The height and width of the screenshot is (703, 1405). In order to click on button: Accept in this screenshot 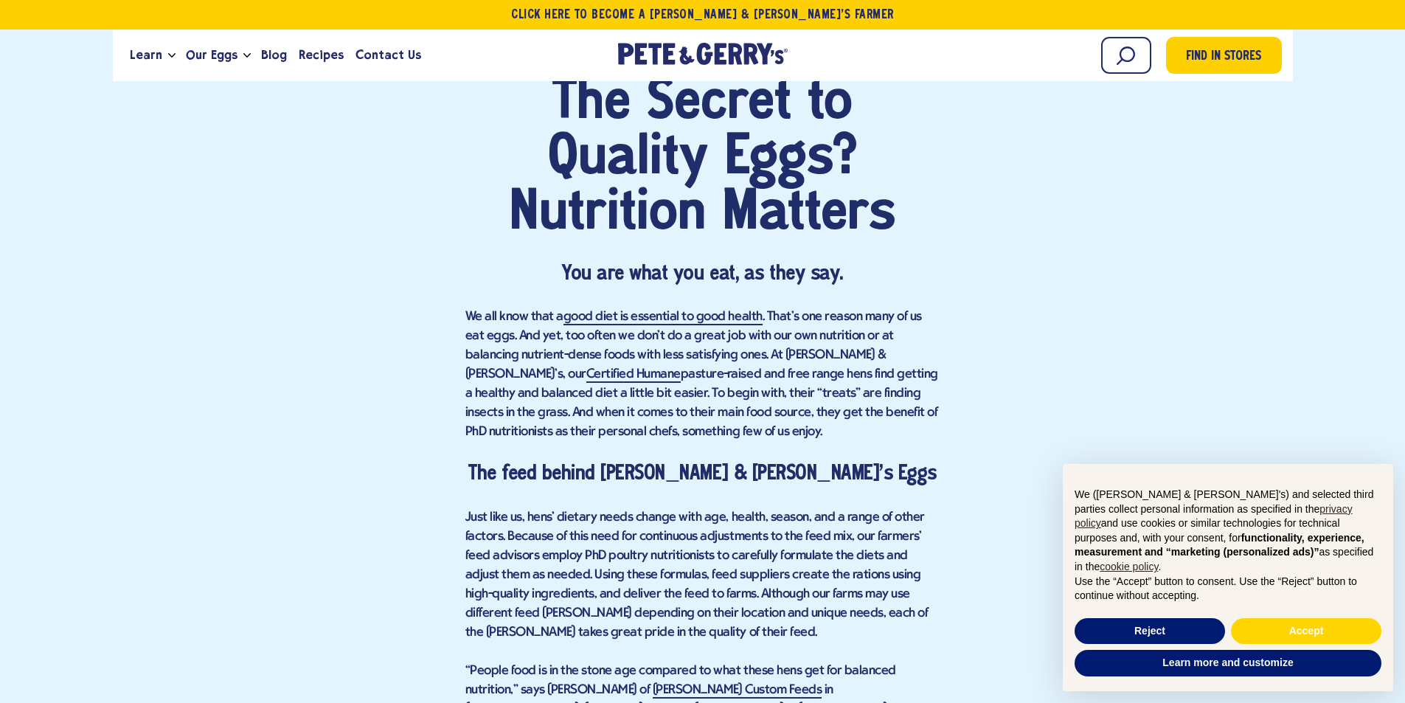, I will do `click(1306, 631)`.